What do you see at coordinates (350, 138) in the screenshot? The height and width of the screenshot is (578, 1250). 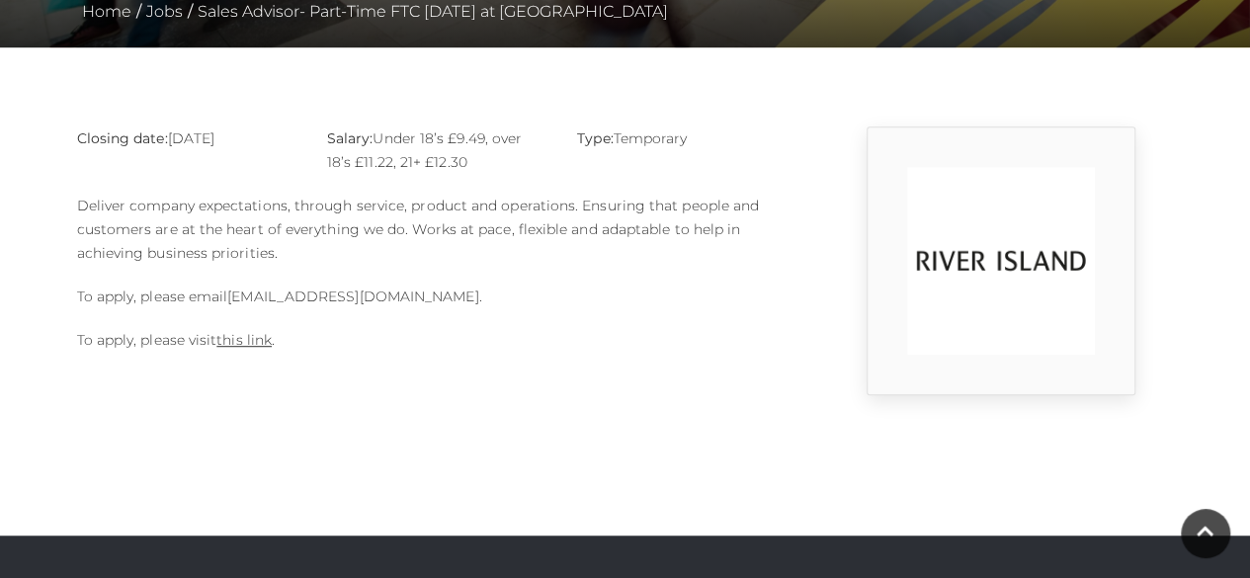 I see `strong: Salary:` at bounding box center [350, 138].